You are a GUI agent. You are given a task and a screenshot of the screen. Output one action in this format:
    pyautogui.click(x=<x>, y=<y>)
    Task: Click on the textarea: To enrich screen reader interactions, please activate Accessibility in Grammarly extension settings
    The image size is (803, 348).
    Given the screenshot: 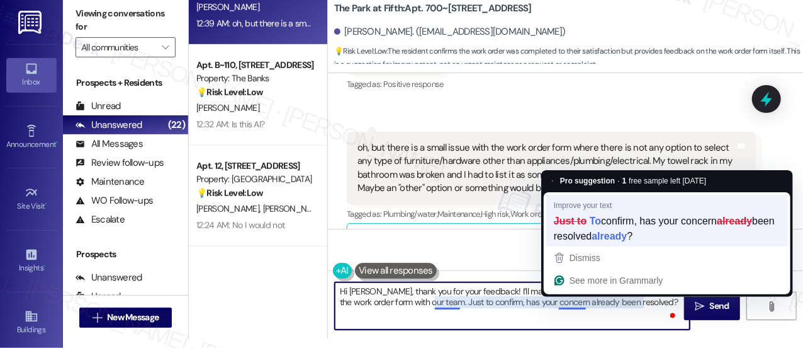 What is the action you would take?
    pyautogui.click(x=513, y=305)
    